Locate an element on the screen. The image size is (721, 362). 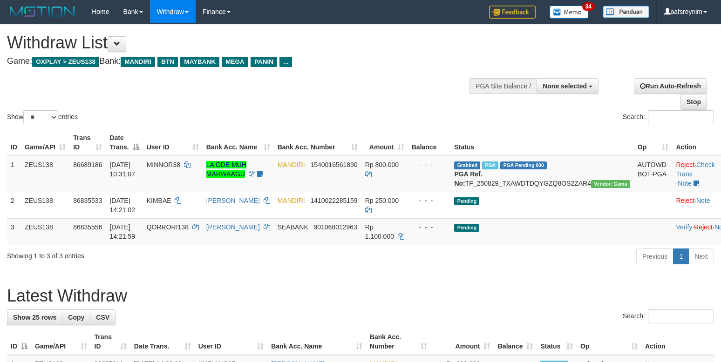
span: Copy 901068012963 to clipboard is located at coordinates (335, 227).